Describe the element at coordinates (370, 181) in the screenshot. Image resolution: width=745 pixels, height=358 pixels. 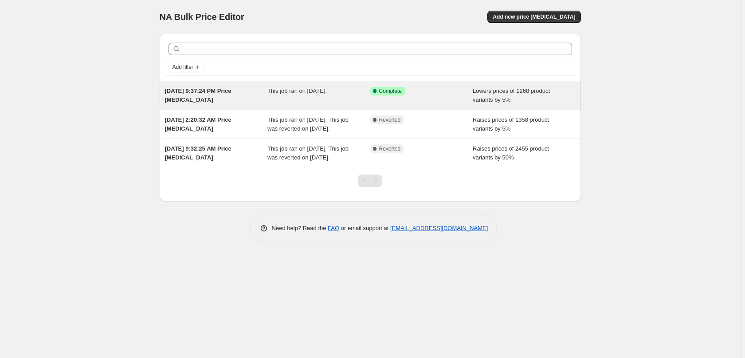
I see `nav: Pagination` at that location.